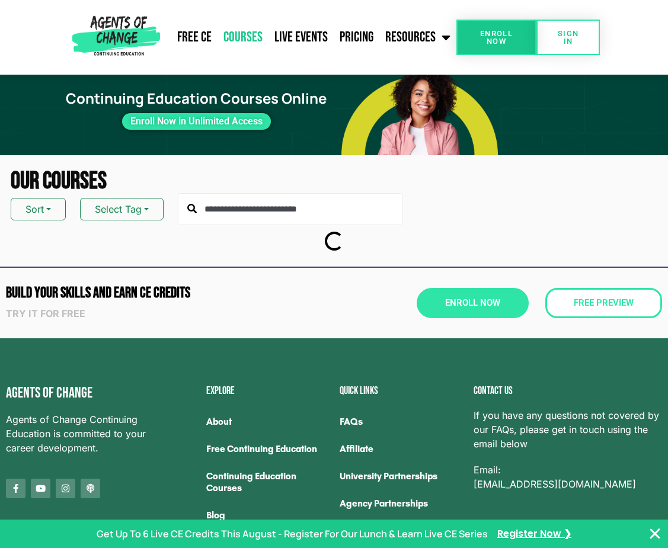 This screenshot has width=668, height=548. I want to click on a: SIGN IN, so click(568, 37).